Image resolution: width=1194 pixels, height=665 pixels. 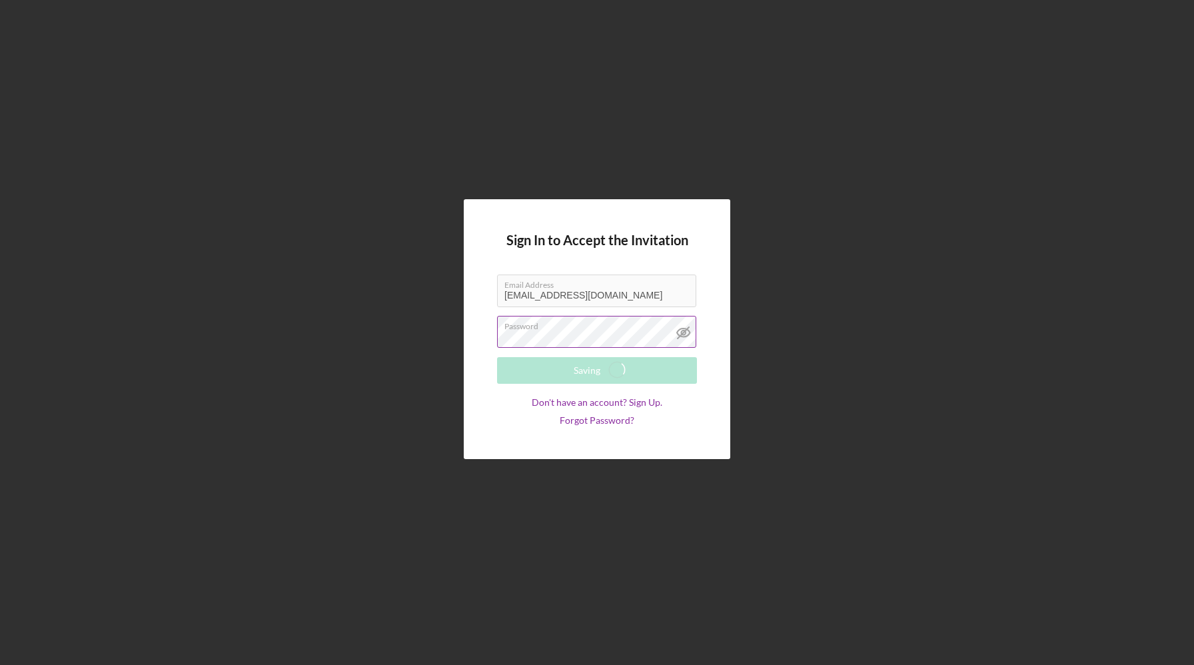 I want to click on label: Password, so click(x=600, y=324).